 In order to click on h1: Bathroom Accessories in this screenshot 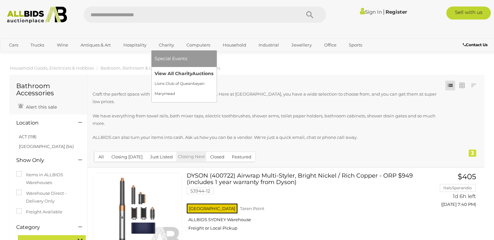, I will do `click(48, 89)`.